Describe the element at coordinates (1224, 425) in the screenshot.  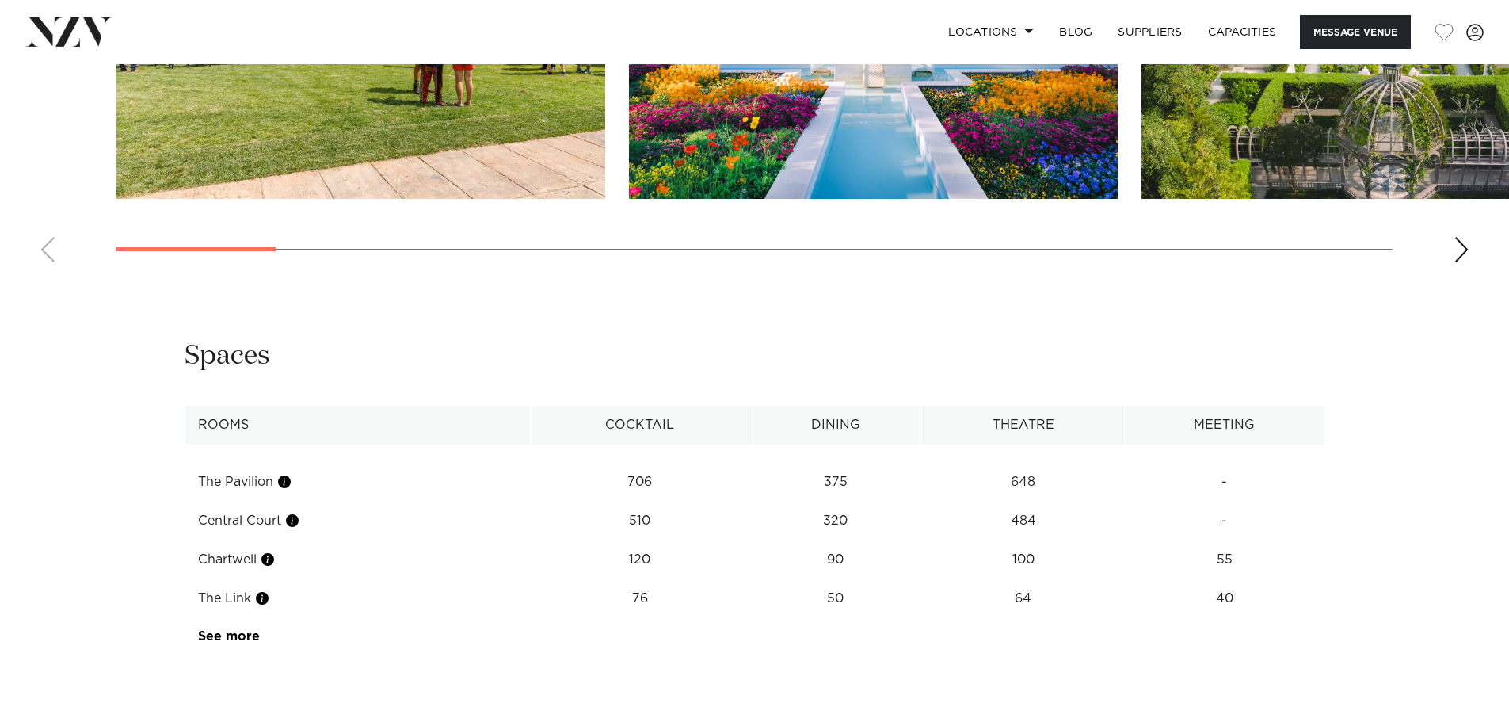
I see `th: Meeting` at that location.